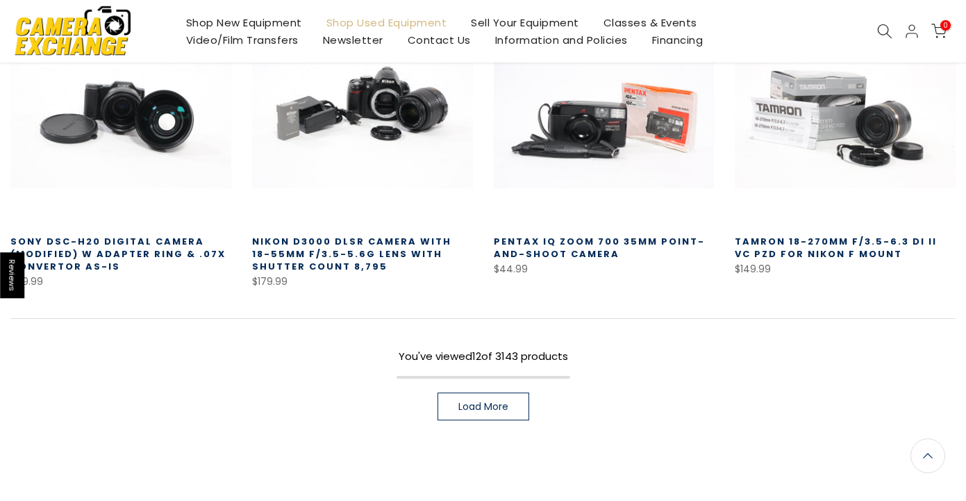  I want to click on span: You've viewed of 3143 products, so click(484, 356).